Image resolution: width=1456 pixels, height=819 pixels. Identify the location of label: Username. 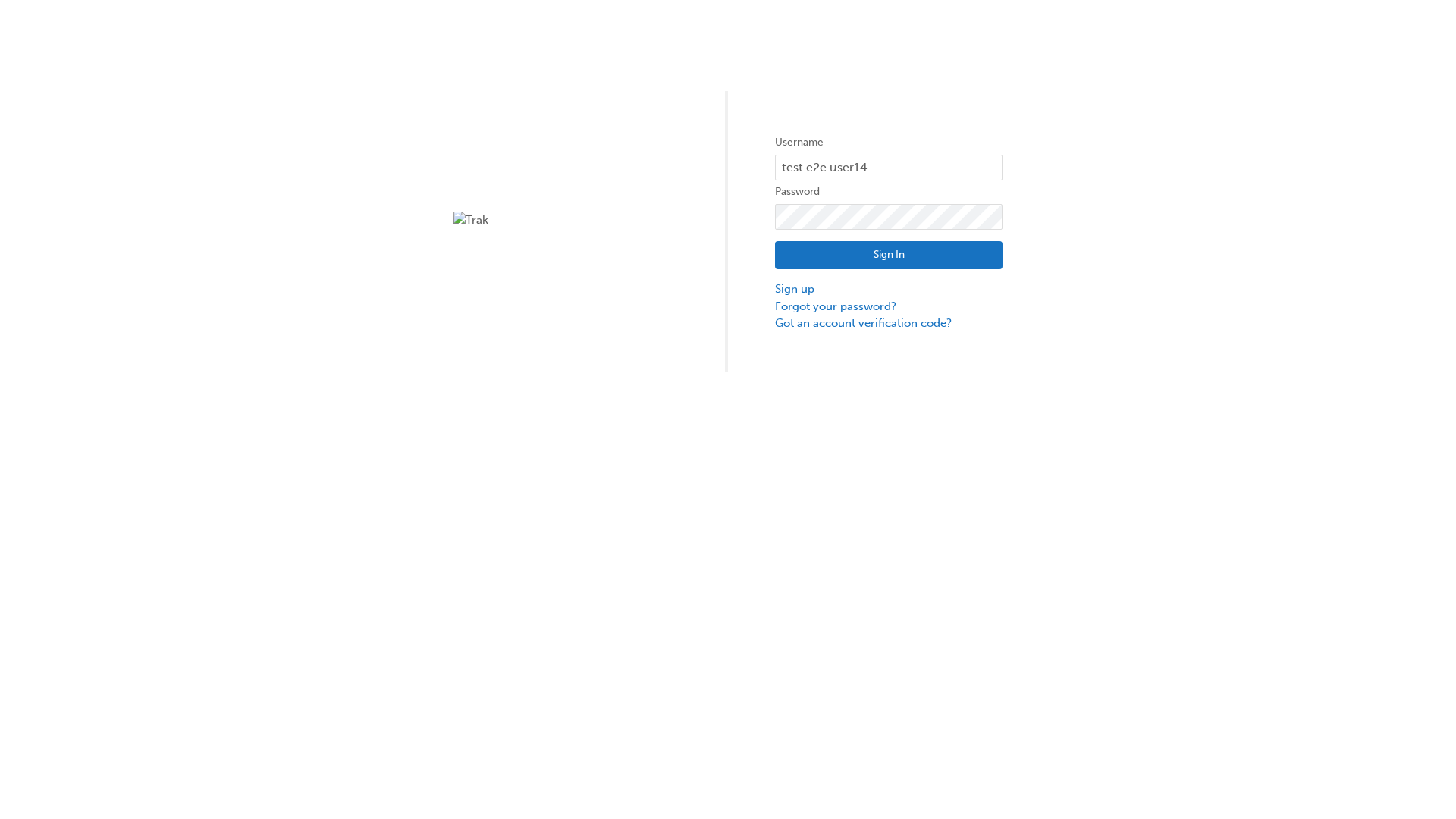
(889, 142).